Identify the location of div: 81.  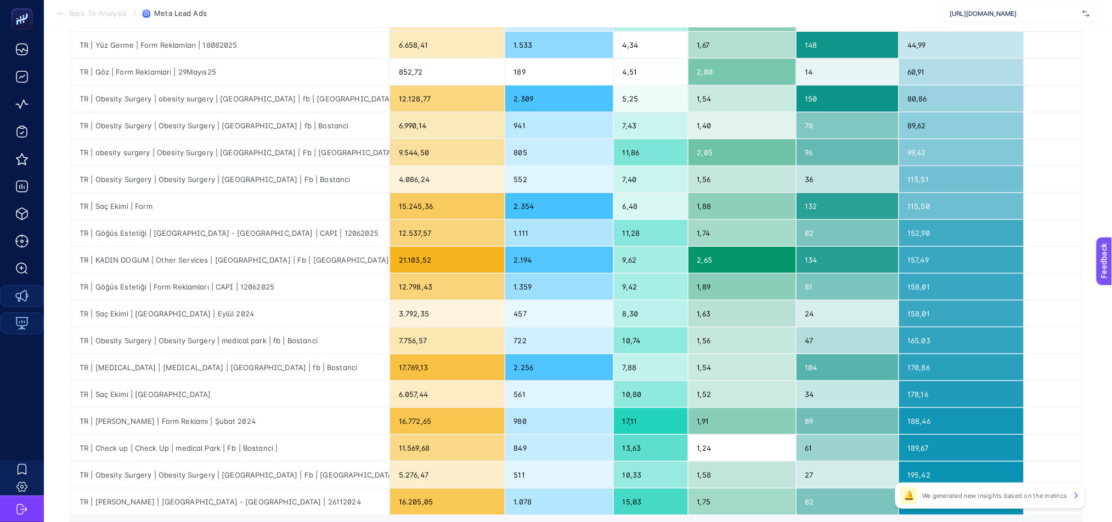
(848, 287).